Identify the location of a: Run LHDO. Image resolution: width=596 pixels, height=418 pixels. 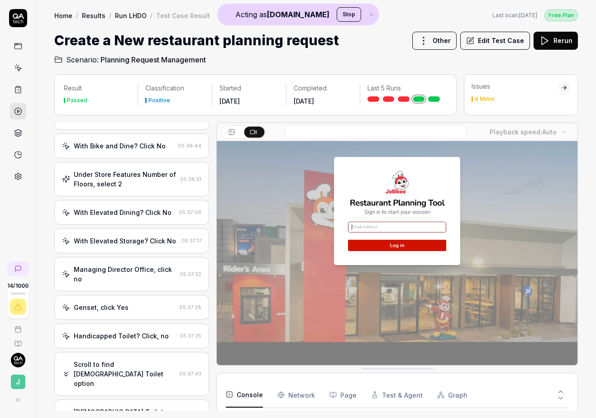
(131, 15).